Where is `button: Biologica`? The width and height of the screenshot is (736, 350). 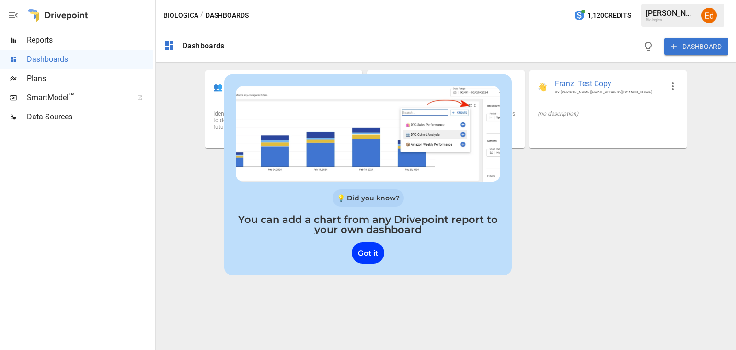 button: Biologica is located at coordinates (181, 15).